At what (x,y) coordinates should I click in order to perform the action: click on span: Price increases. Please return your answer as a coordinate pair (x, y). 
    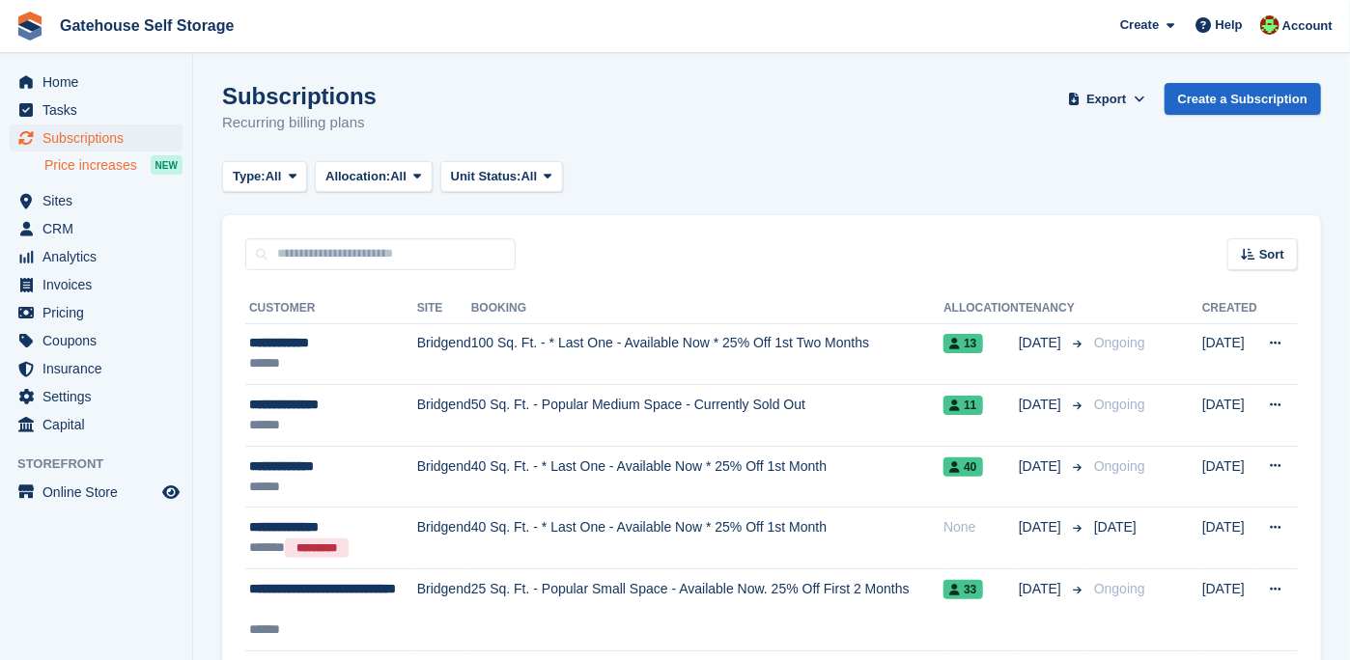
    Looking at the image, I should click on (91, 165).